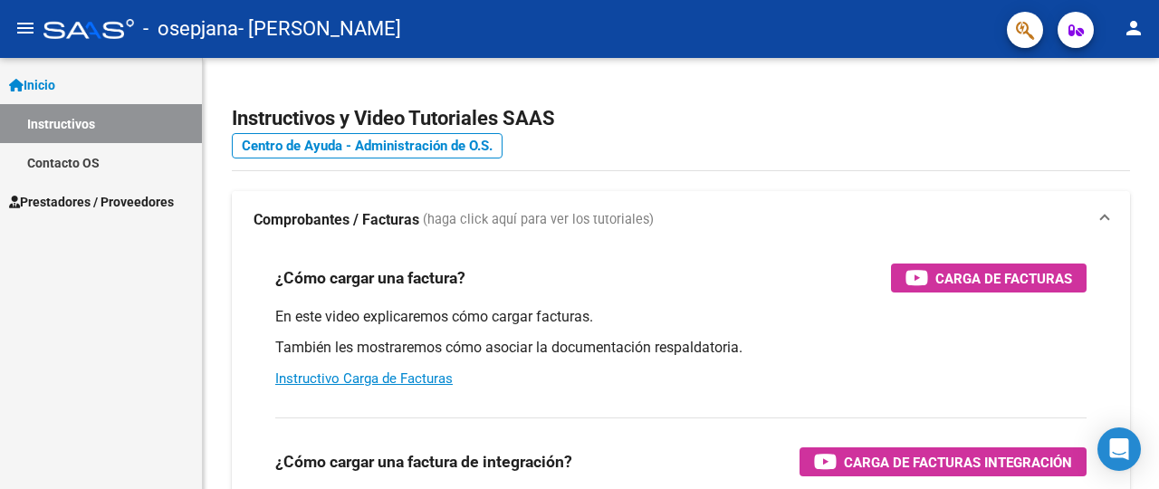  I want to click on p: En este video explicaremos cómo cargar facturas., so click(681, 317).